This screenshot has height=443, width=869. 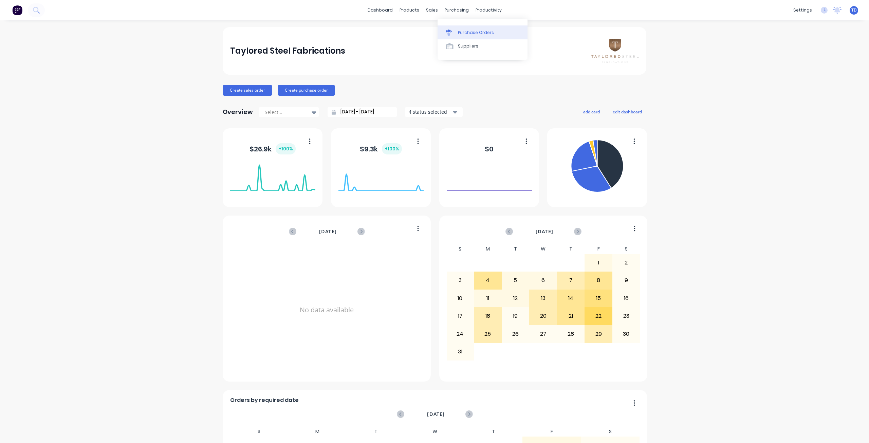 What do you see at coordinates (803, 10) in the screenshot?
I see `div: settings` at bounding box center [803, 10].